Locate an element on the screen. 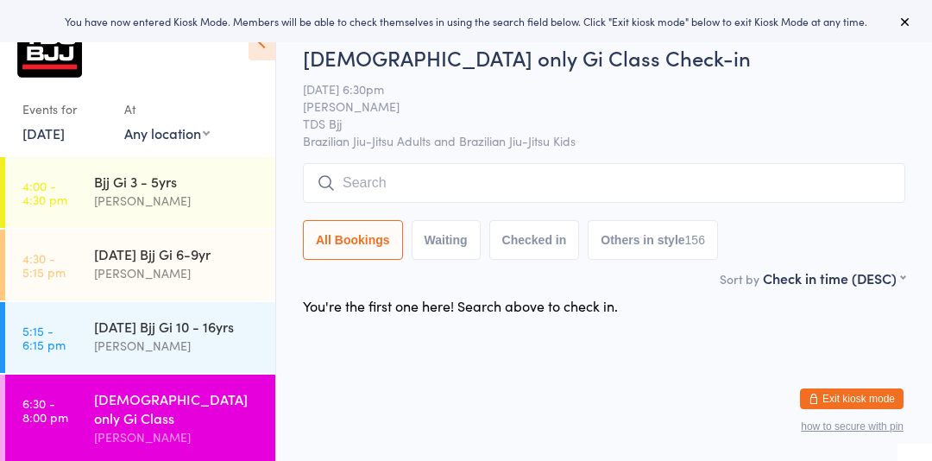 The width and height of the screenshot is (932, 461). time: 5:15 - 6:15 pm is located at coordinates (44, 337).